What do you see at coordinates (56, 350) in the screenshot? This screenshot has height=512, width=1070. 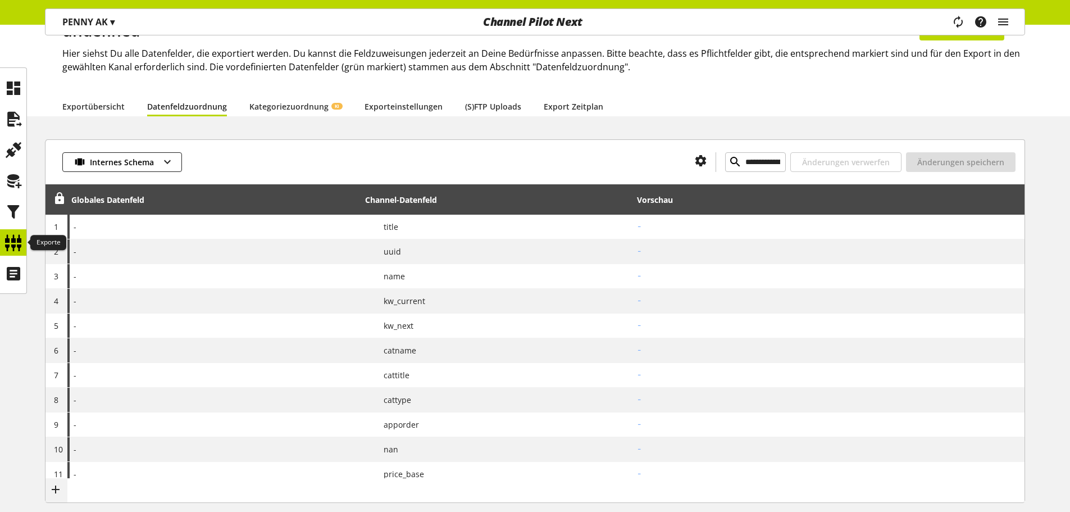 I see `span: 6` at bounding box center [56, 350].